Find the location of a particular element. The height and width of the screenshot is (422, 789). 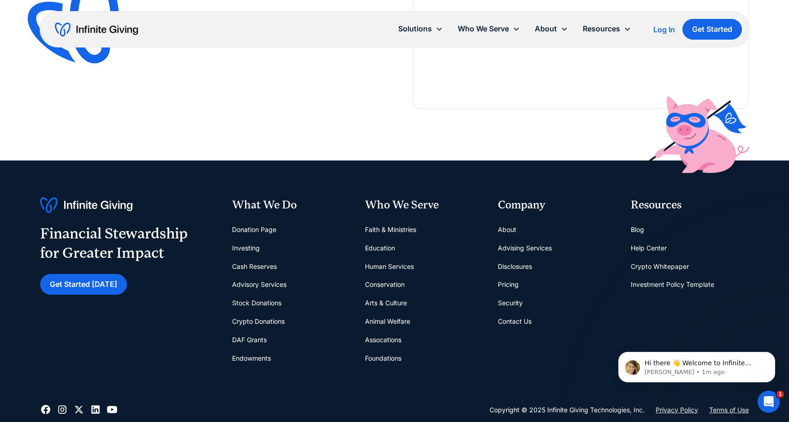

a: Get Started is located at coordinates (712, 29).